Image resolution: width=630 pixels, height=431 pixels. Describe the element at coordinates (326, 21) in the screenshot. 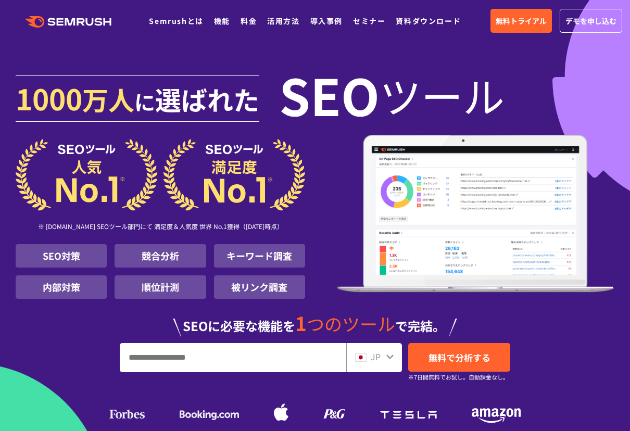

I see `a: 導入事例` at that location.